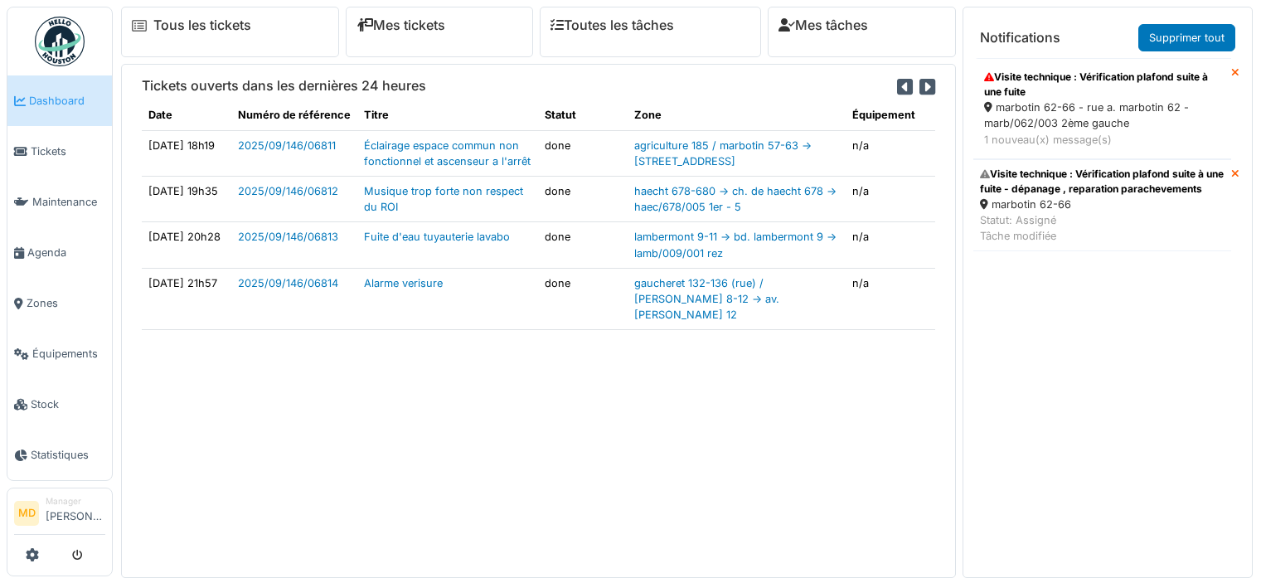 This screenshot has width=1261, height=583. What do you see at coordinates (66, 252) in the screenshot?
I see `span: Agenda` at bounding box center [66, 252].